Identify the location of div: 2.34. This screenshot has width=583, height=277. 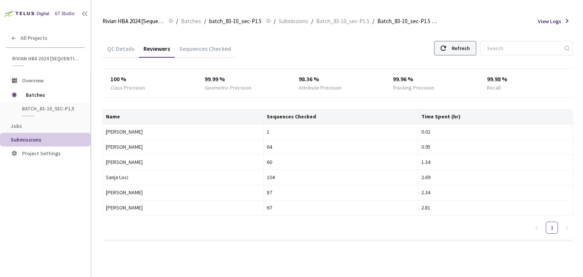
(495, 192).